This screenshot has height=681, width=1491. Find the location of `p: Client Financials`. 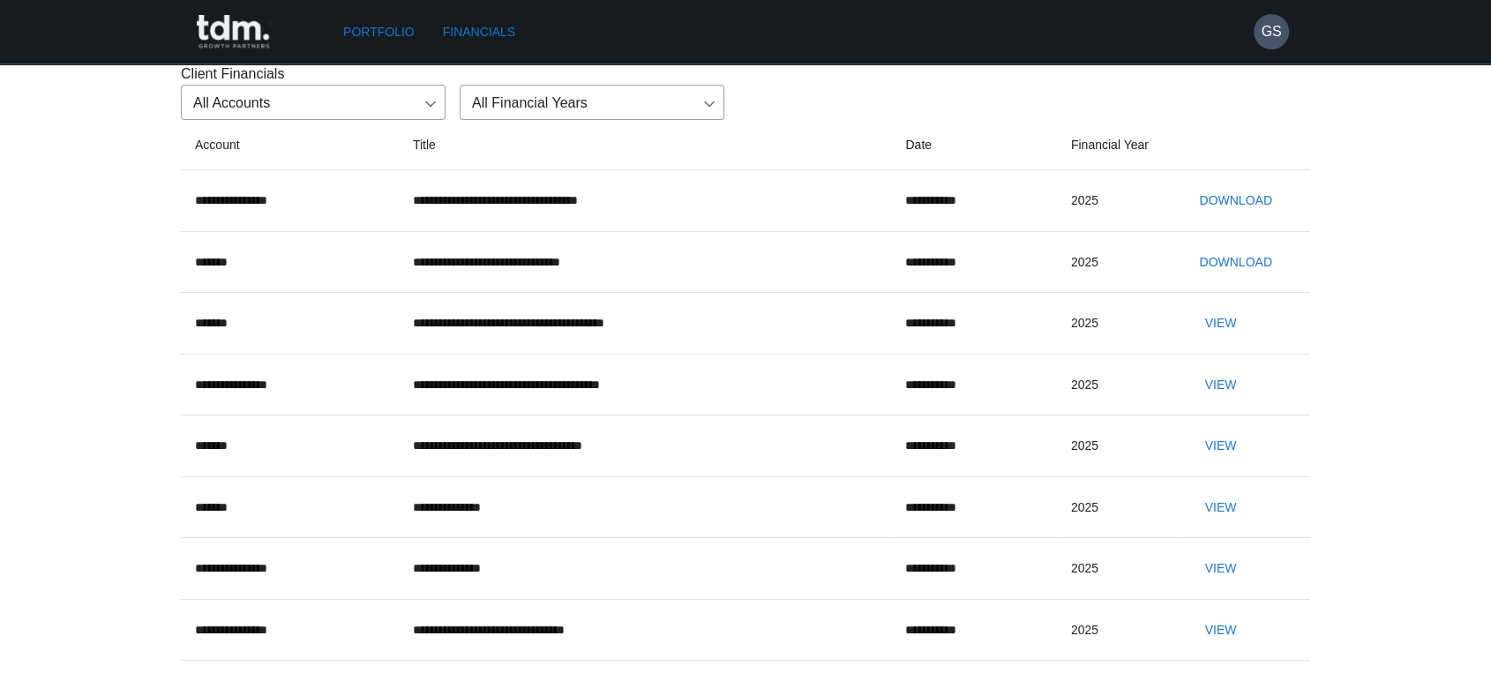

p: Client Financials is located at coordinates (745, 74).